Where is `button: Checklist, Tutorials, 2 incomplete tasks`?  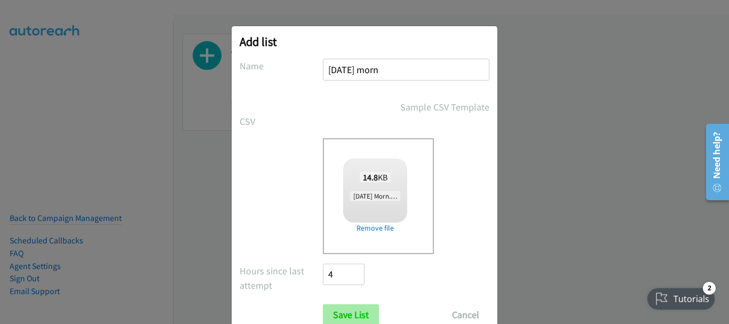
button: Checklist, Tutorials, 2 incomplete tasks is located at coordinates (40, 21).